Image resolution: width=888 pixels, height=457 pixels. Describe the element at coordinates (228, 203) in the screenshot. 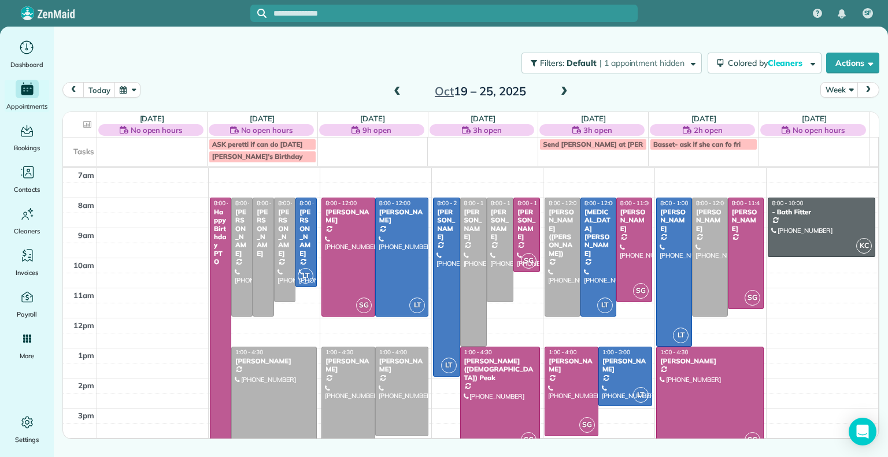

I see `span: 8:00 - 5:00` at that location.